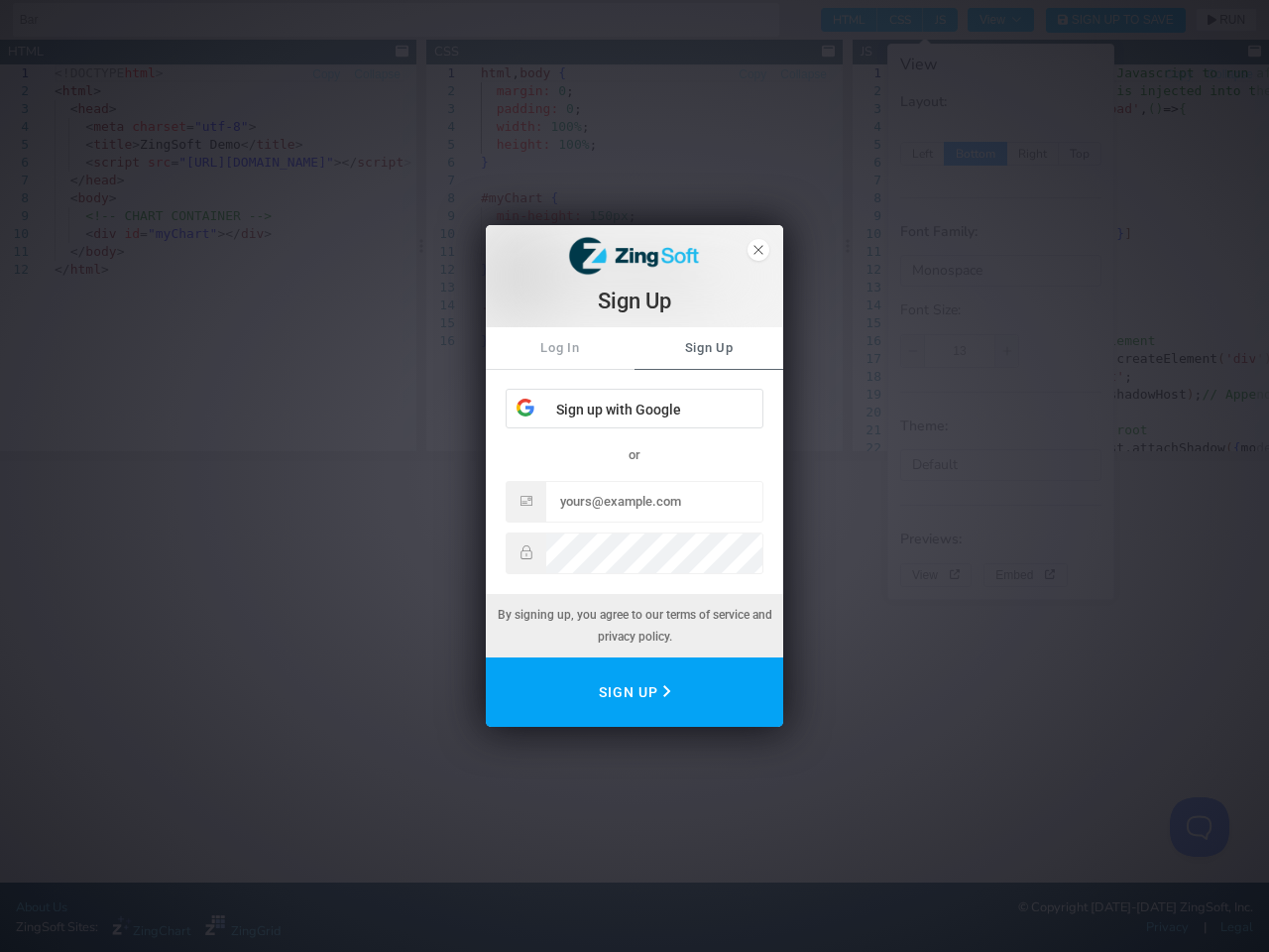  I want to click on div: Sign Up, so click(634, 302).